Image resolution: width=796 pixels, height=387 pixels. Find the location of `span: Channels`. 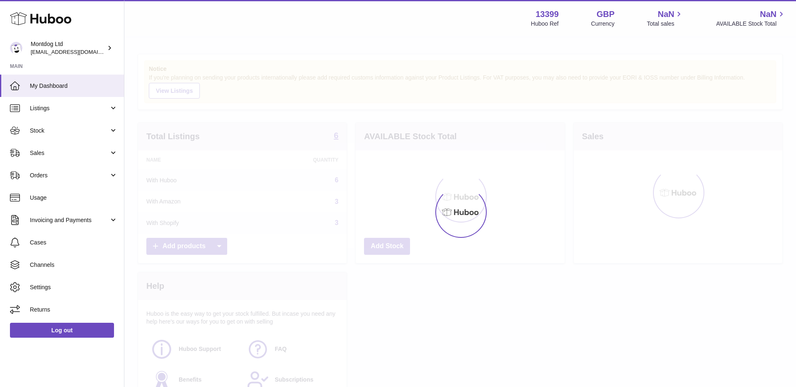

span: Channels is located at coordinates (74, 265).